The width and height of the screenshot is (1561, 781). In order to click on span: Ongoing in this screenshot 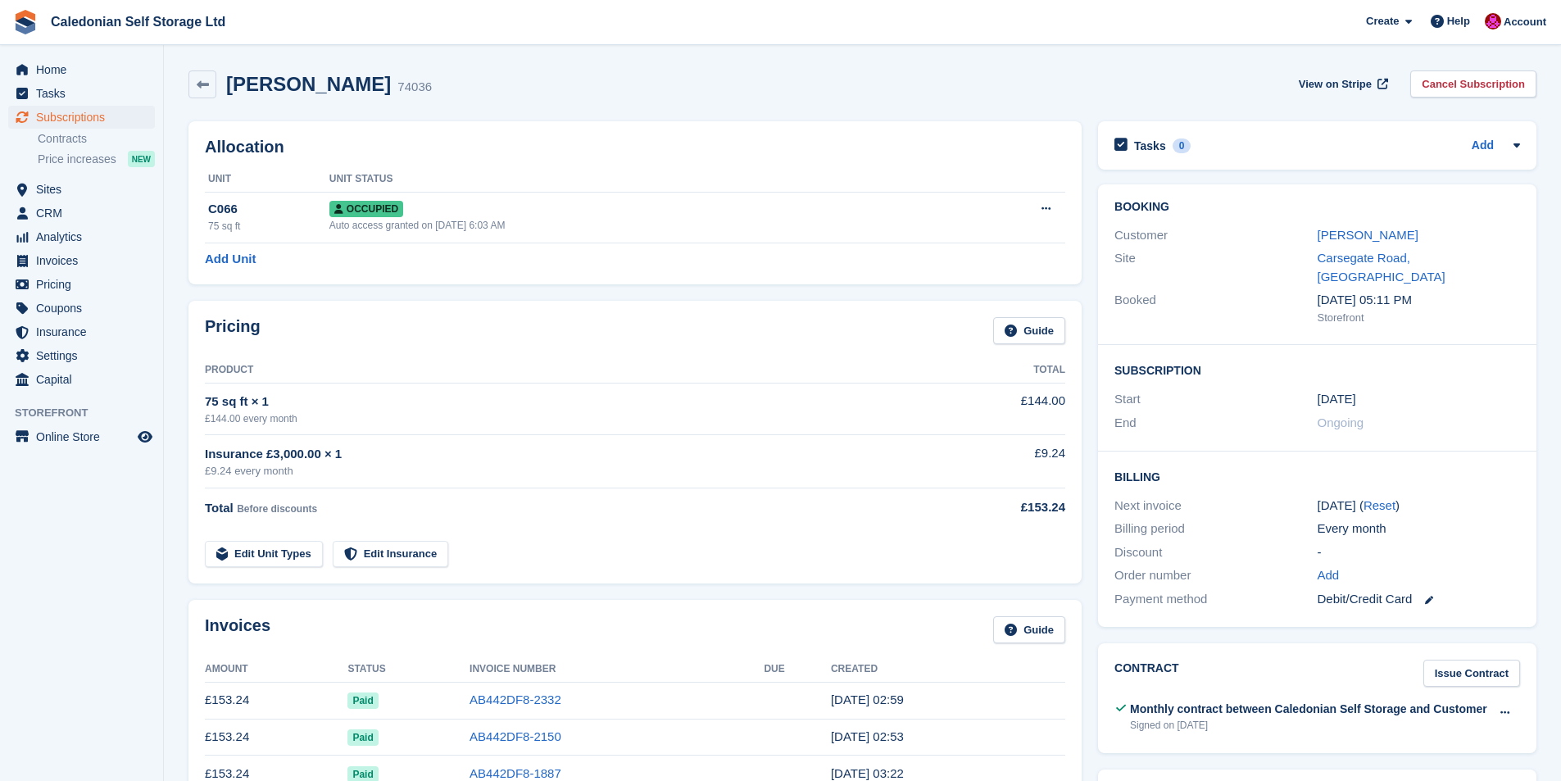, I will do `click(1340, 422)`.